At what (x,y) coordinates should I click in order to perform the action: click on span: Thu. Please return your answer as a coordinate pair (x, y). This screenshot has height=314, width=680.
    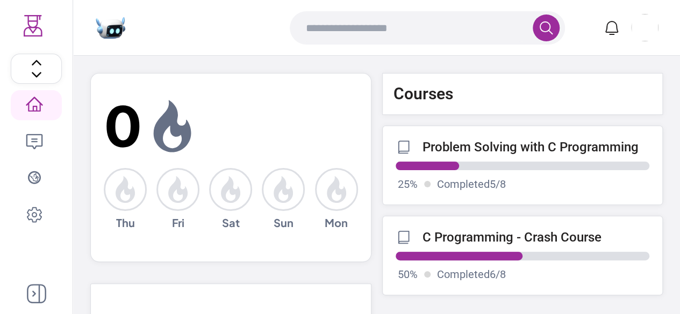
    Looking at the image, I should click on (125, 223).